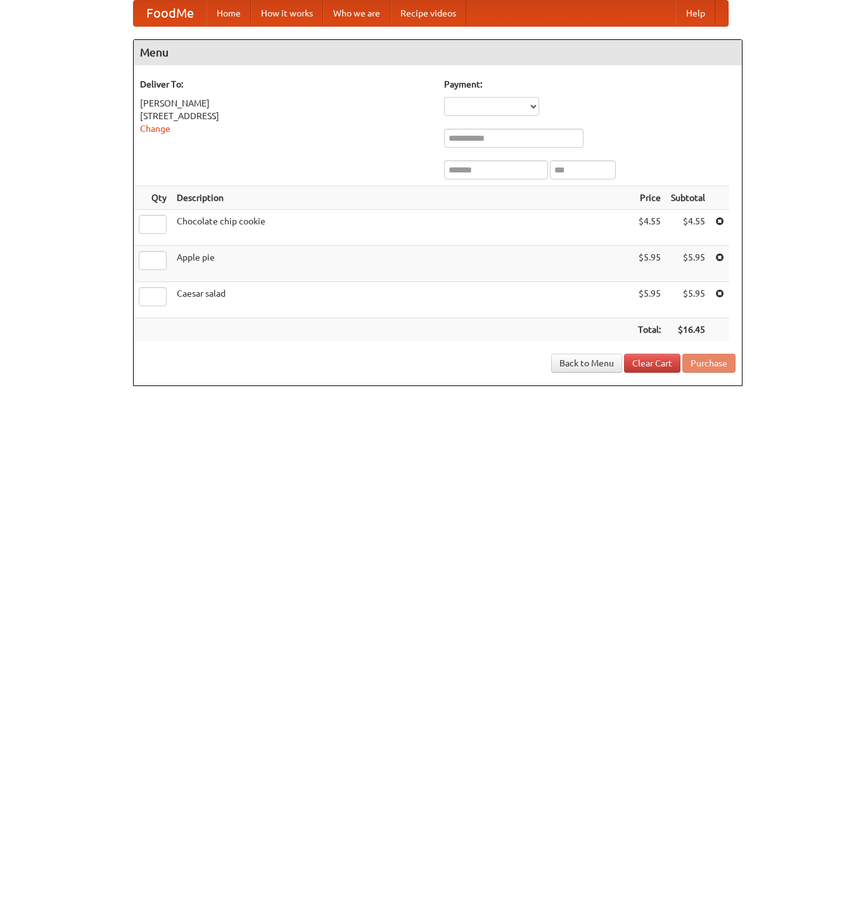 This screenshot has height=897, width=861. What do you see at coordinates (286, 84) in the screenshot?
I see `h5: Deliver To:` at bounding box center [286, 84].